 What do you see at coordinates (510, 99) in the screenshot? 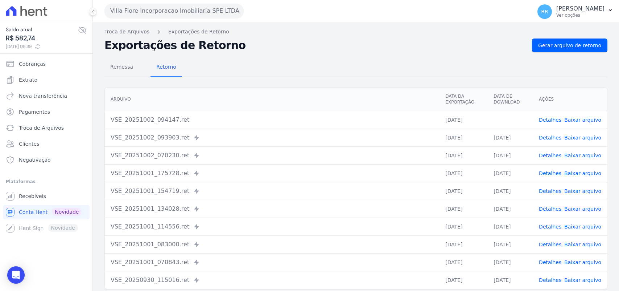
I see `th: Data de Download` at bounding box center [510, 99].